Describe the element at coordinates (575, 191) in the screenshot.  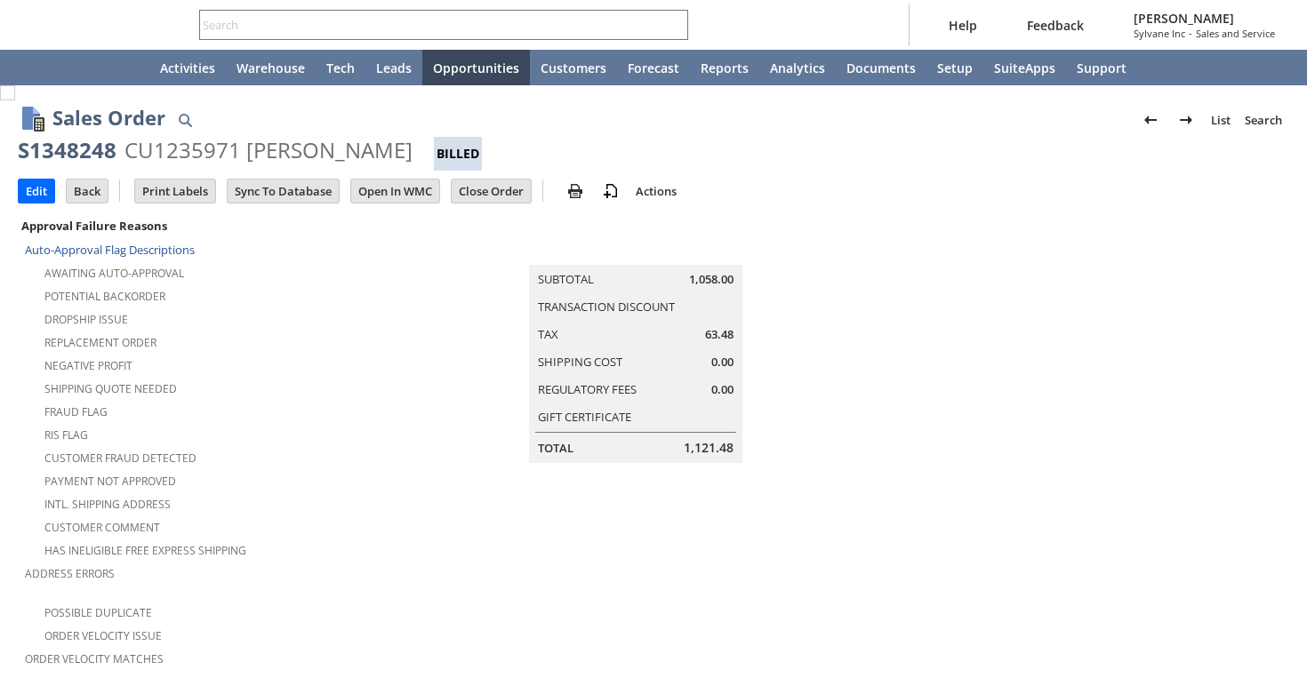
I see `img: print.svg` at that location.